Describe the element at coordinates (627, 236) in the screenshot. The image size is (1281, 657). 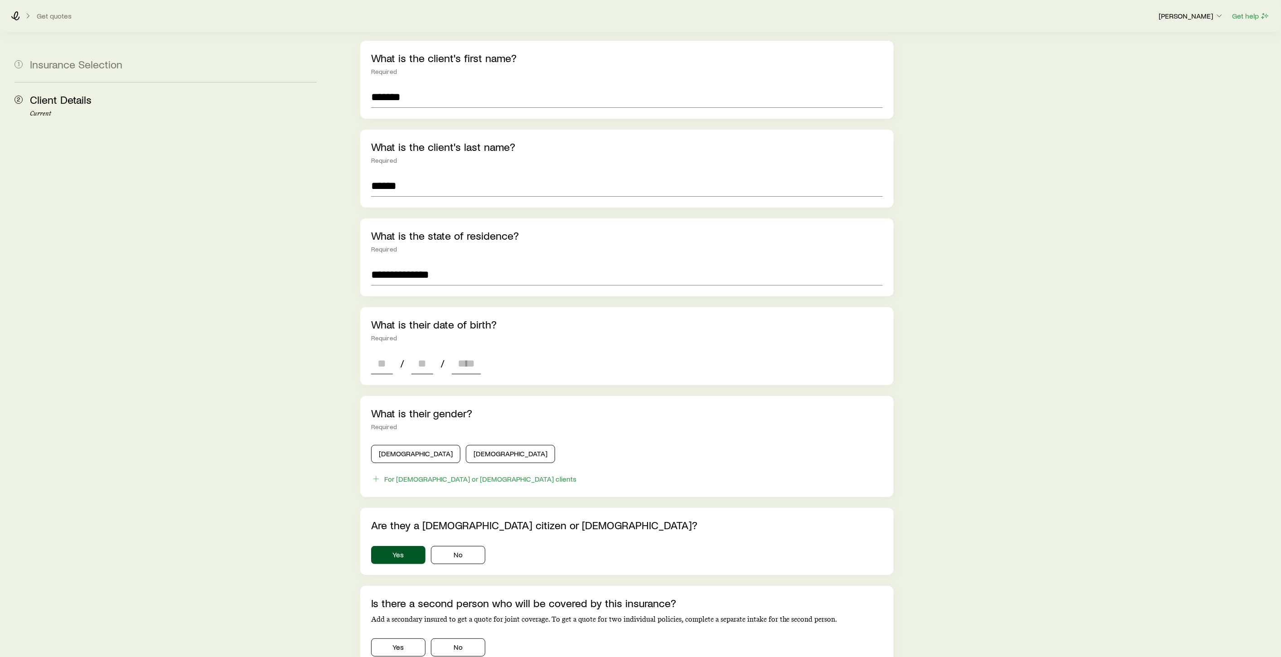
I see `p: What is the state of residence?` at that location.